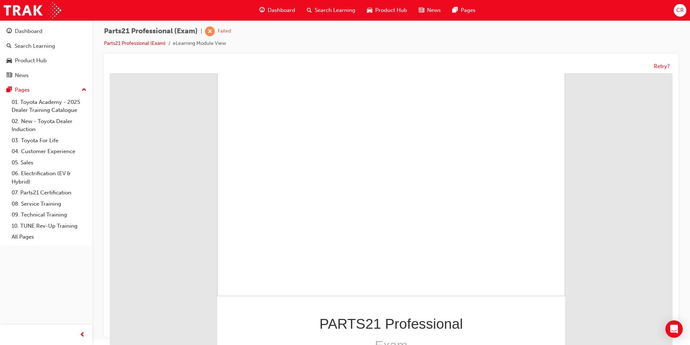 The height and width of the screenshot is (345, 690). I want to click on a: 06. Electrification (EV & Hybrid), so click(49, 177).